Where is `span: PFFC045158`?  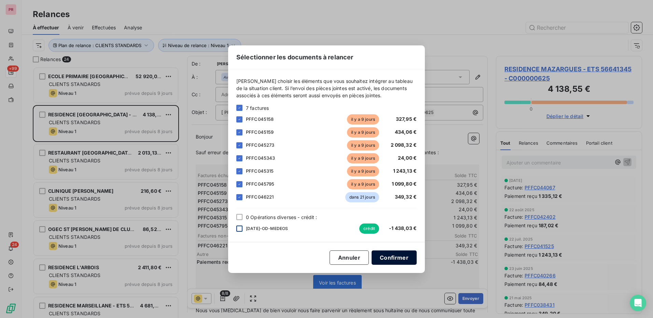
span: PFFC045158 is located at coordinates (260, 119).